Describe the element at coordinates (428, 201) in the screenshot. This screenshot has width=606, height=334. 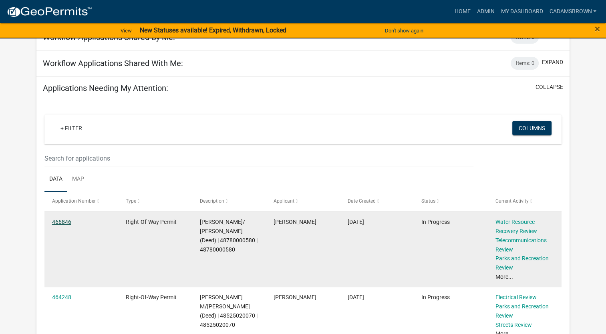
I see `span: Status` at that location.